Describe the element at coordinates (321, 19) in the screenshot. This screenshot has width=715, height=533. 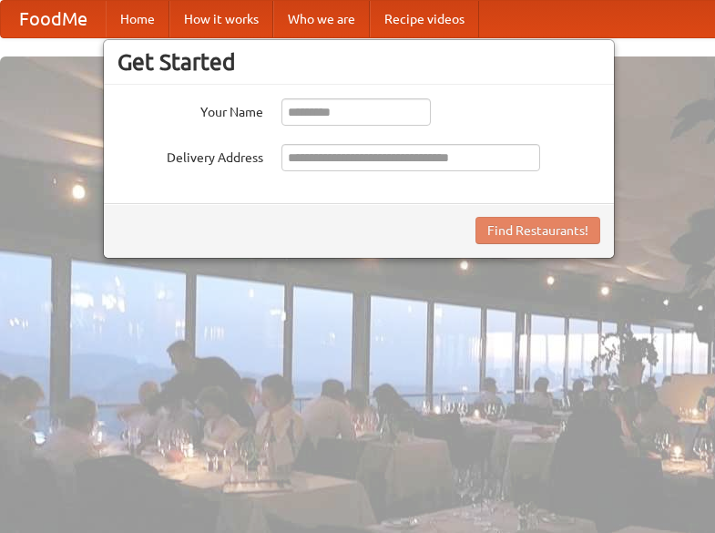
I see `a: Who we are` at that location.